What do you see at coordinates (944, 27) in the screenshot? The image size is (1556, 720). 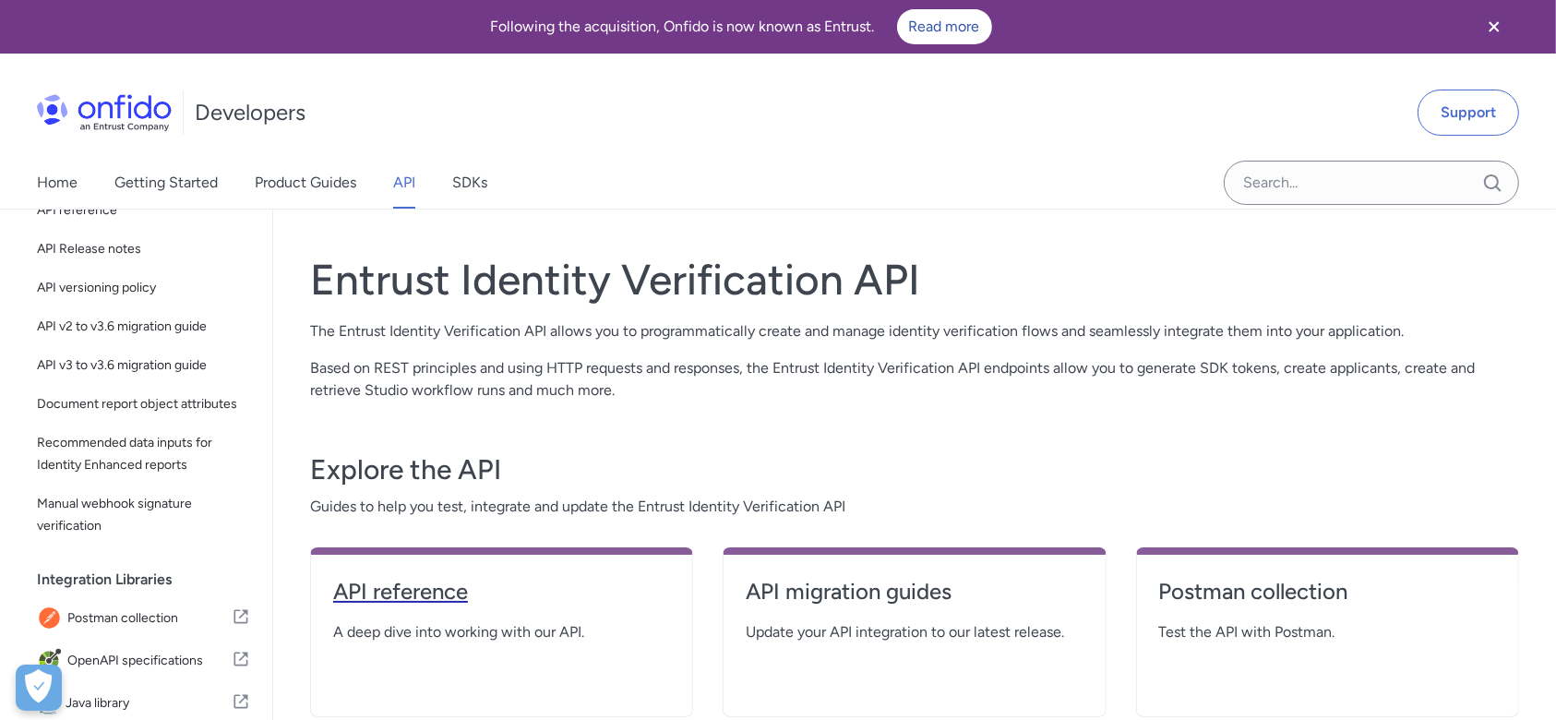 I see `a: Read more` at bounding box center [944, 27].